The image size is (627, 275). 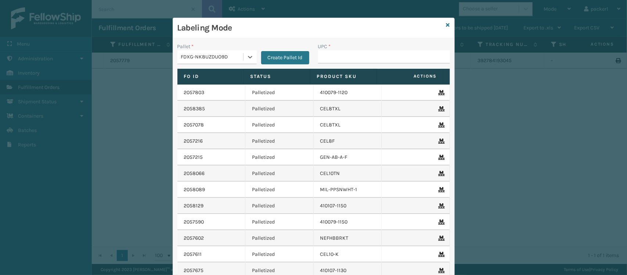 I want to click on a: 2057078, so click(x=194, y=125).